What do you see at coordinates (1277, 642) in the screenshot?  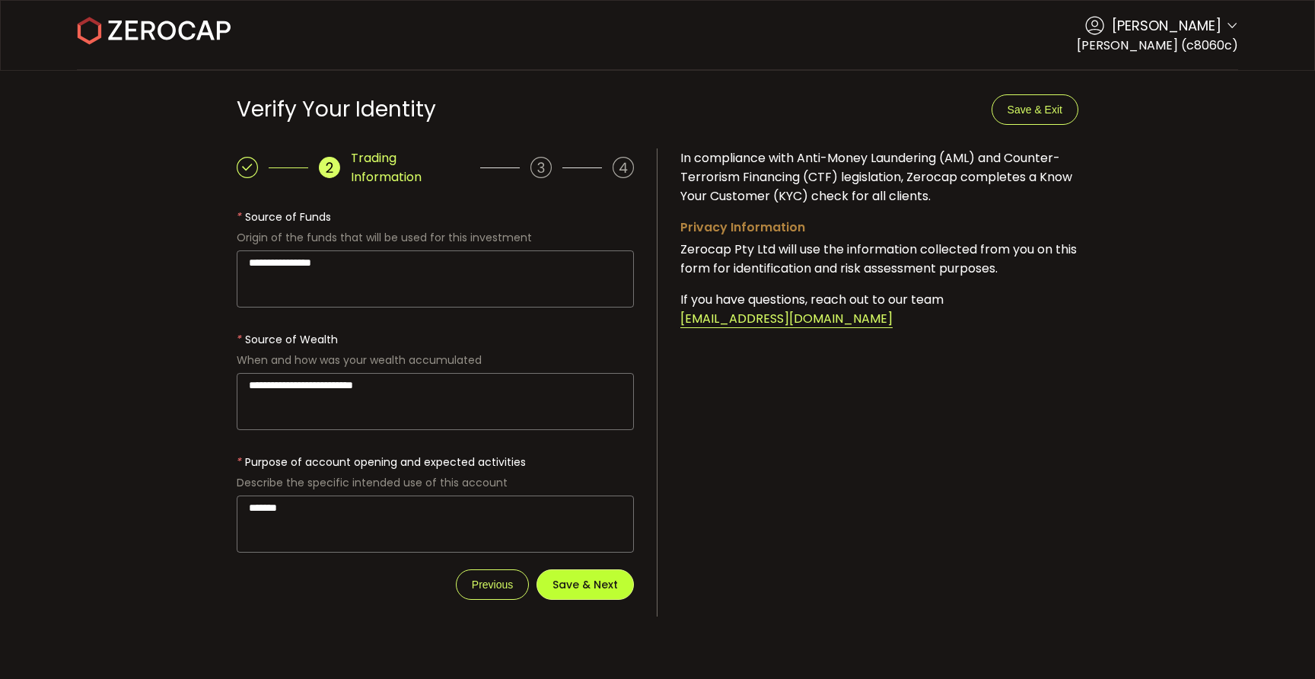 I see `div: Chat Widget` at bounding box center [1277, 642].